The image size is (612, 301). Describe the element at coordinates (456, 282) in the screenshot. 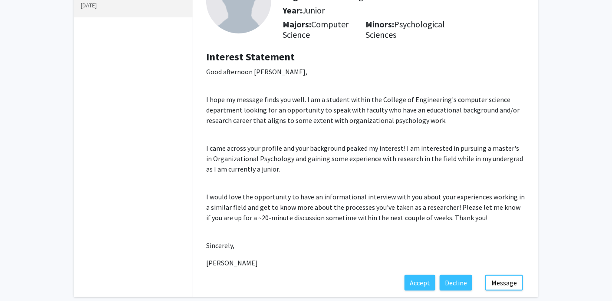

I see `button: Decline` at that location.